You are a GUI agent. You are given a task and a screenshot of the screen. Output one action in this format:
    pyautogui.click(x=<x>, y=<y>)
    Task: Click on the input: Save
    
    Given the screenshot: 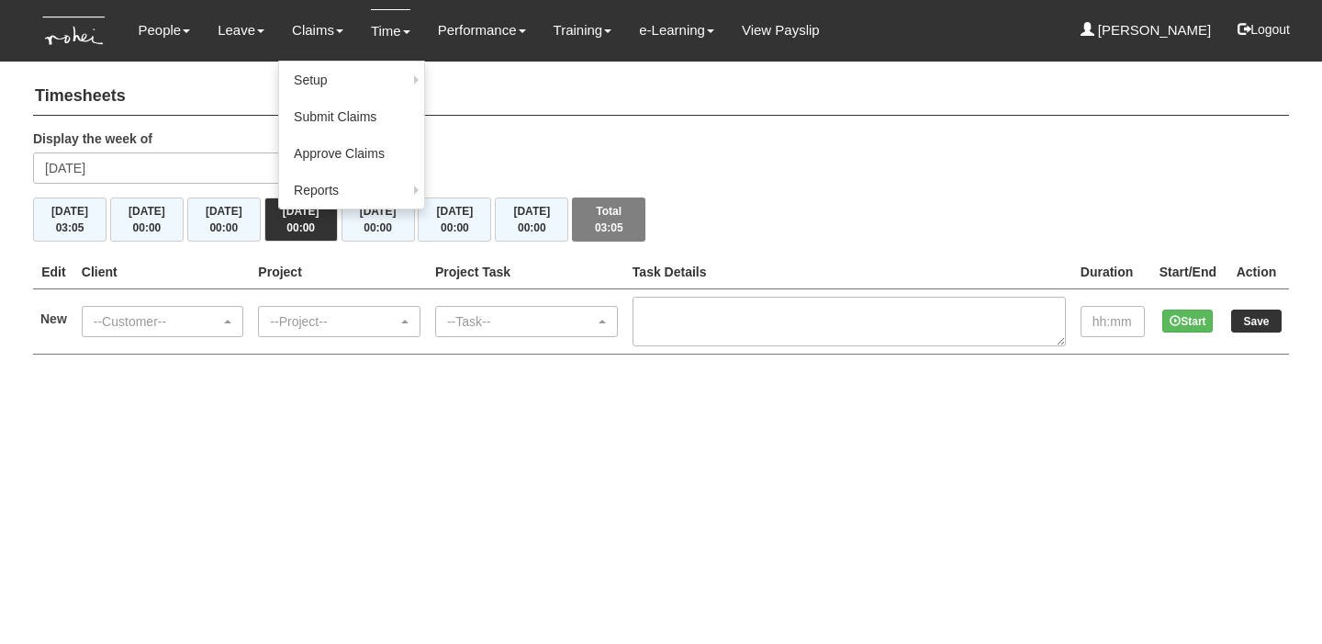 What is the action you would take?
    pyautogui.click(x=1256, y=320)
    